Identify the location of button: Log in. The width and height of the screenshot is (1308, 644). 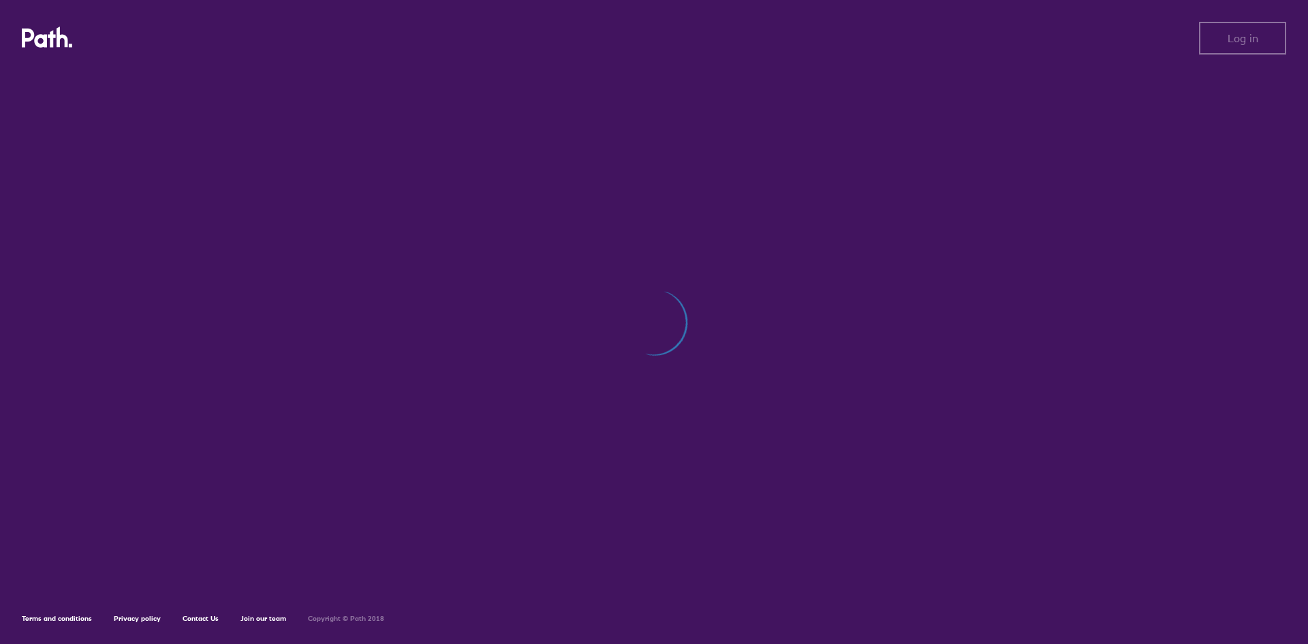
(1242, 38).